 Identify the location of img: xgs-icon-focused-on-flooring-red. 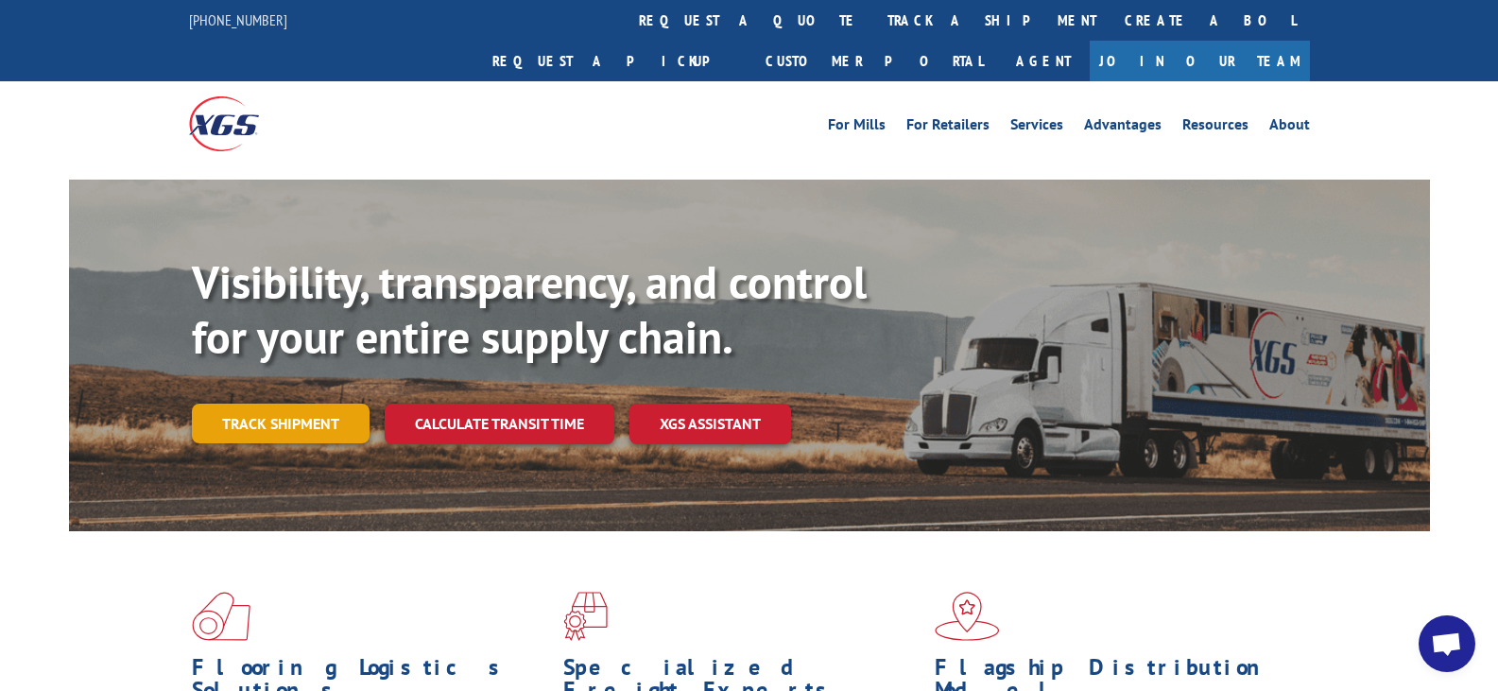
(585, 616).